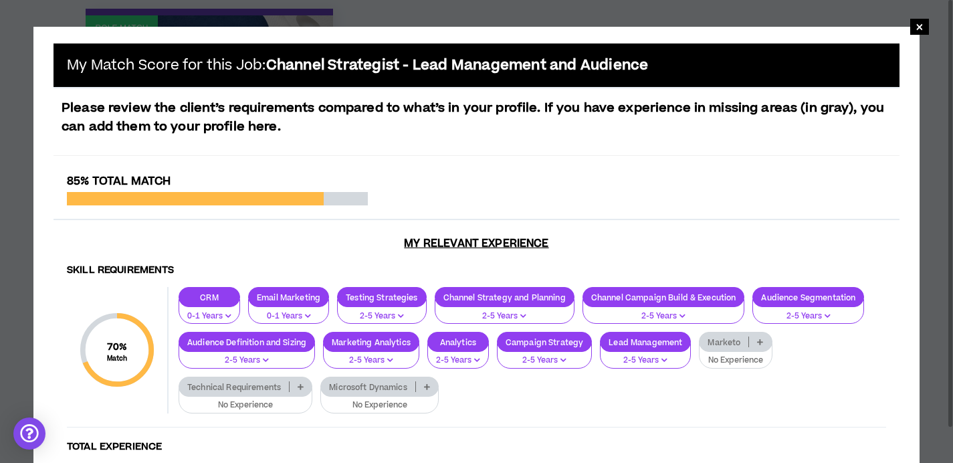  Describe the element at coordinates (664, 297) in the screenshot. I see `p: Channel Campaign Build & Execution` at that location.